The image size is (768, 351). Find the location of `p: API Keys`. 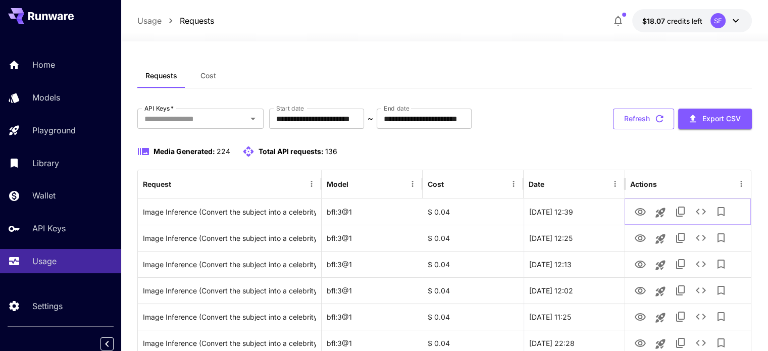

p: API Keys is located at coordinates (49, 228).